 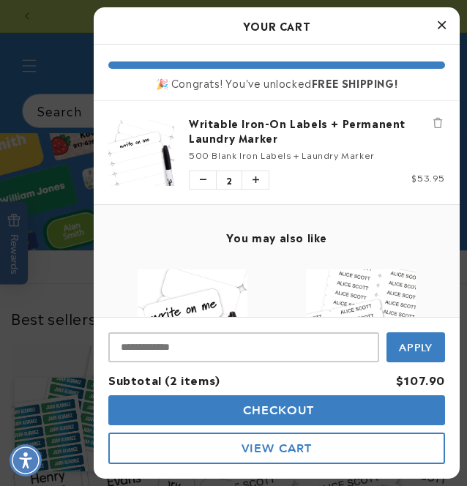 What do you see at coordinates (244, 347) in the screenshot?
I see `input: Input Discount` at bounding box center [244, 347].